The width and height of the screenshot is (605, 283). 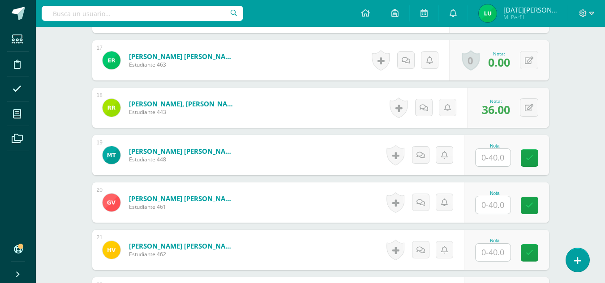 What do you see at coordinates (470, 60) in the screenshot?
I see `a: 0` at bounding box center [470, 60].